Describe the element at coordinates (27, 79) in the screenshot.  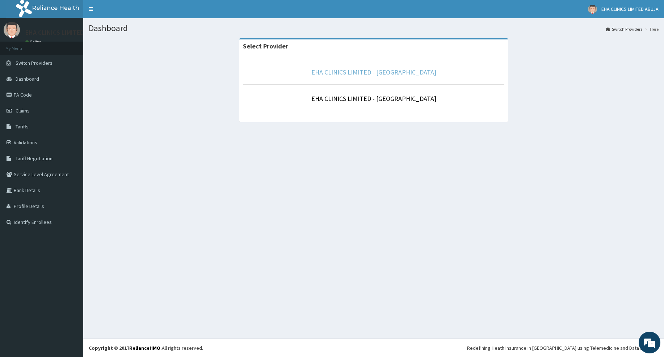
I see `span: Dashboard` at that location.